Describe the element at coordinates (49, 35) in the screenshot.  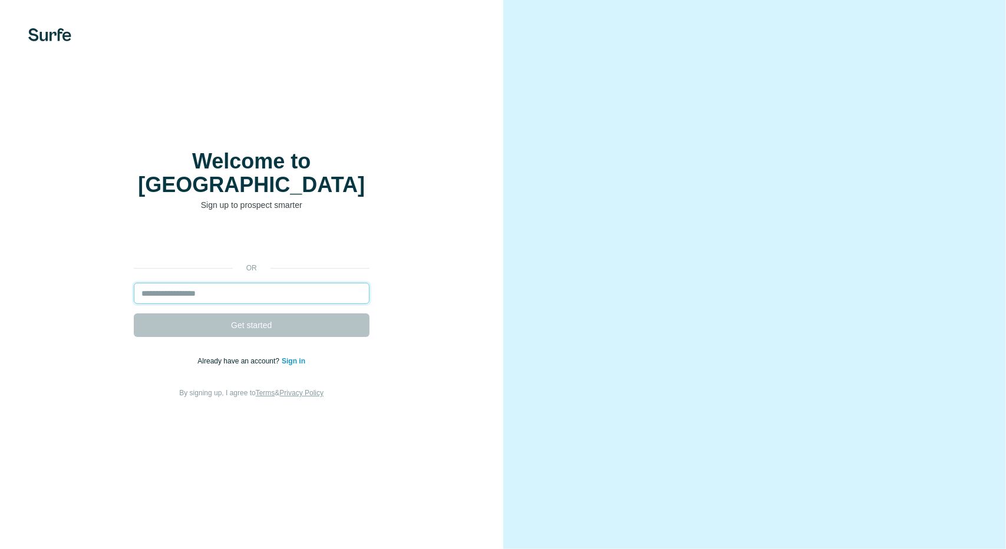
I see `img: Surfe's logo` at that location.